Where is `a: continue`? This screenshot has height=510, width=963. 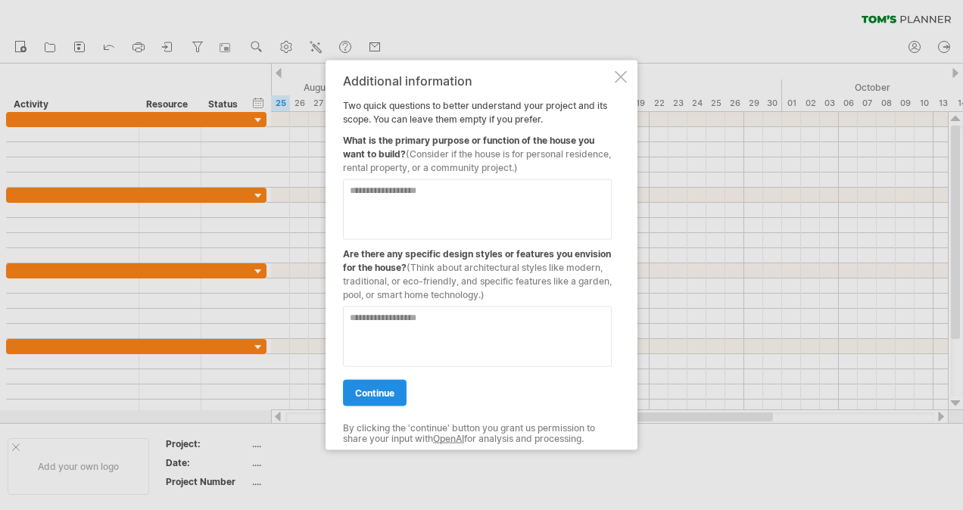
a: continue is located at coordinates (375, 393).